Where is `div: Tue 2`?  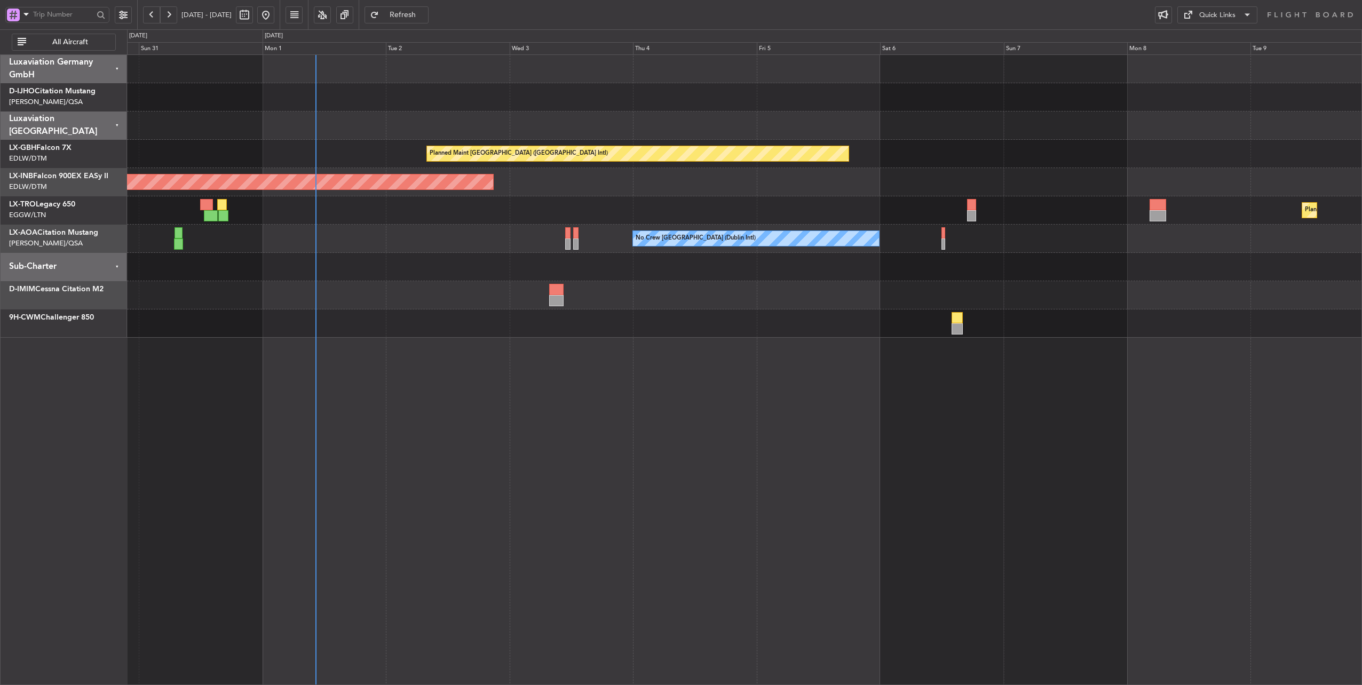
div: Tue 2 is located at coordinates (447, 49).